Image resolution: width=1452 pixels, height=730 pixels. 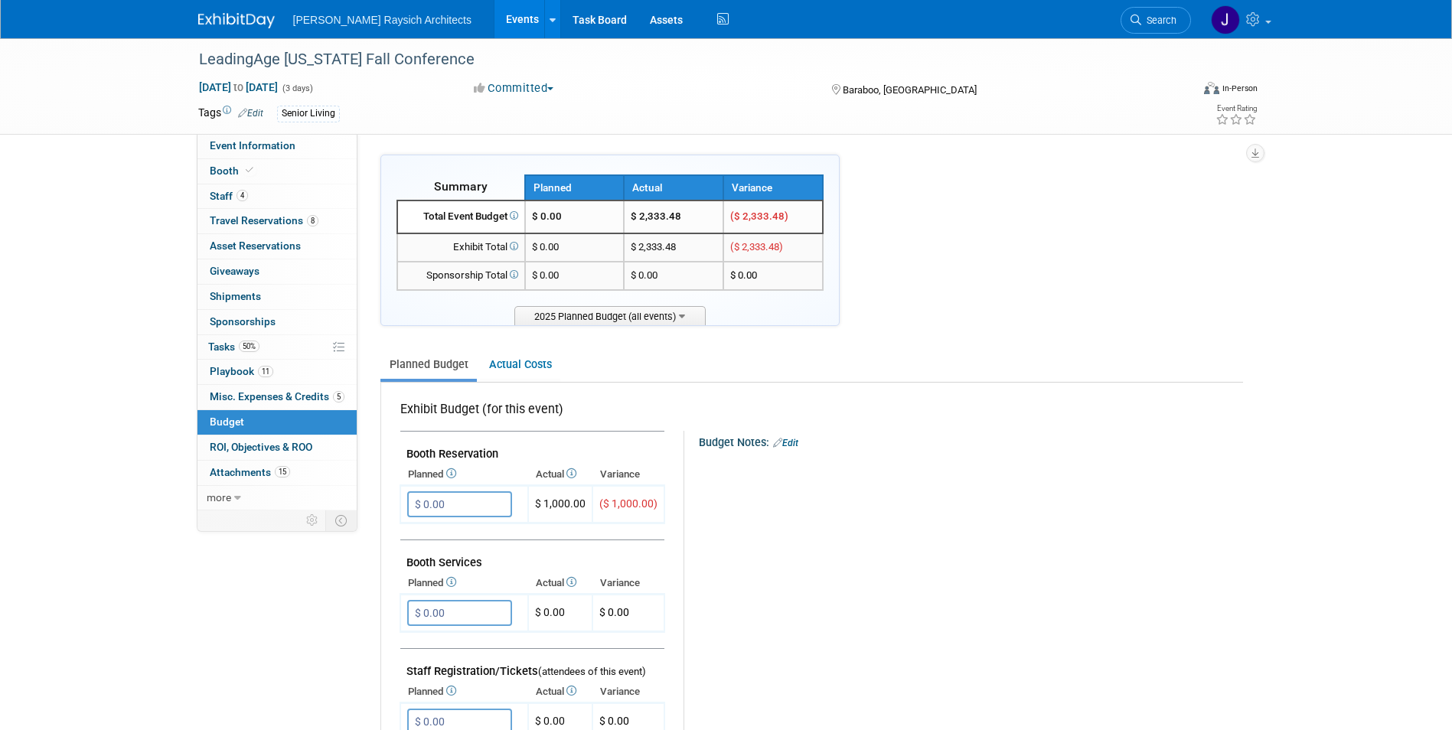 I want to click on span: Summary, so click(x=461, y=186).